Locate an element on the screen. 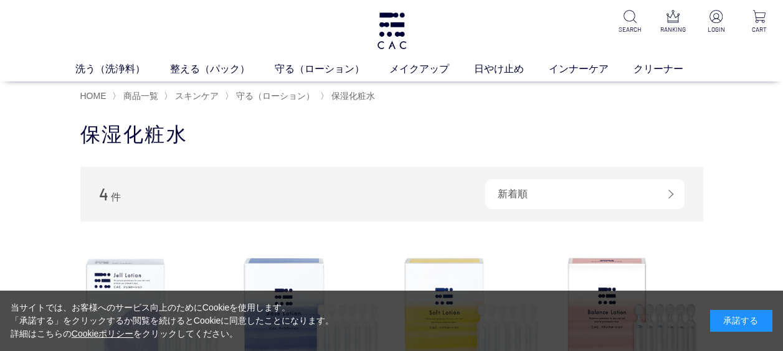 Image resolution: width=783 pixels, height=351 pixels. a: CART is located at coordinates (760, 22).